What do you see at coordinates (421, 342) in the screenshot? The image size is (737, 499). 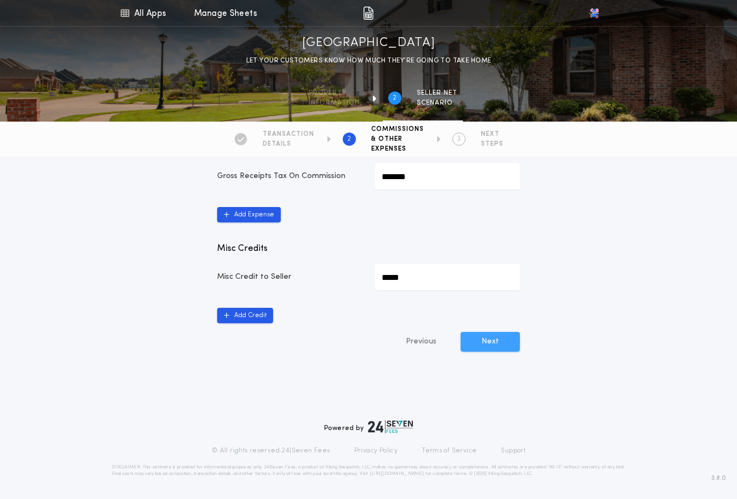 I see `button: Previous` at bounding box center [421, 342].